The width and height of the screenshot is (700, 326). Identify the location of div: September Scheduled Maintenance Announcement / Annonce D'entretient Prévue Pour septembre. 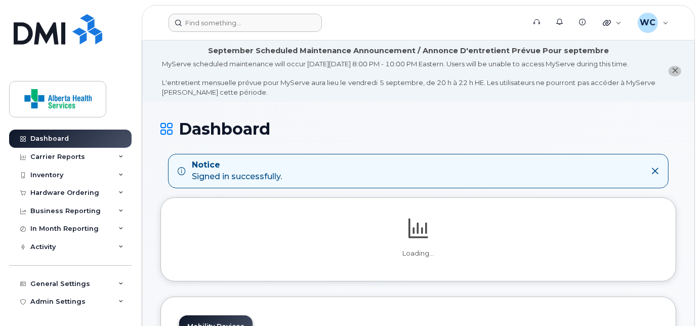
(409, 51).